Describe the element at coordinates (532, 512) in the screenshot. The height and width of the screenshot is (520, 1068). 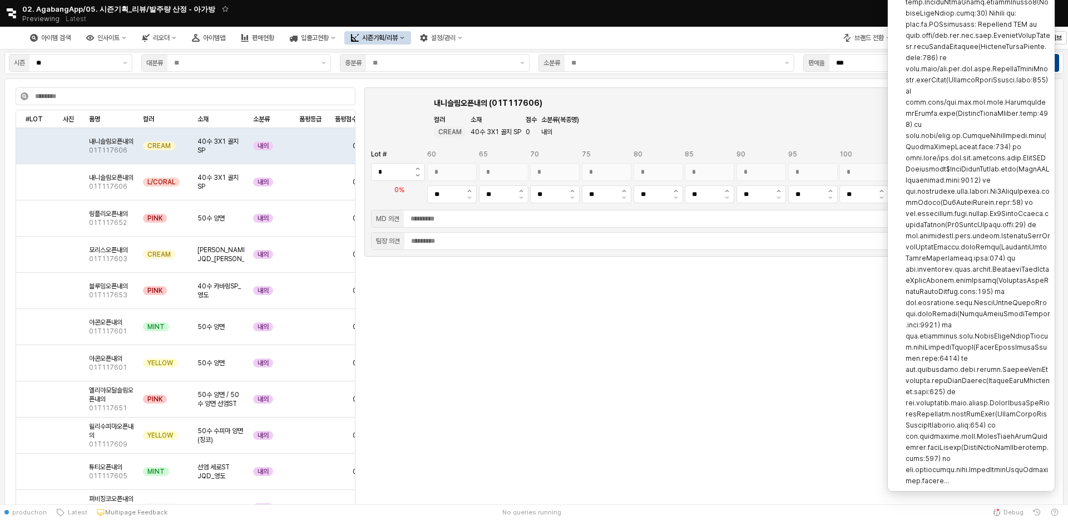
I see `span: No queries running` at that location.